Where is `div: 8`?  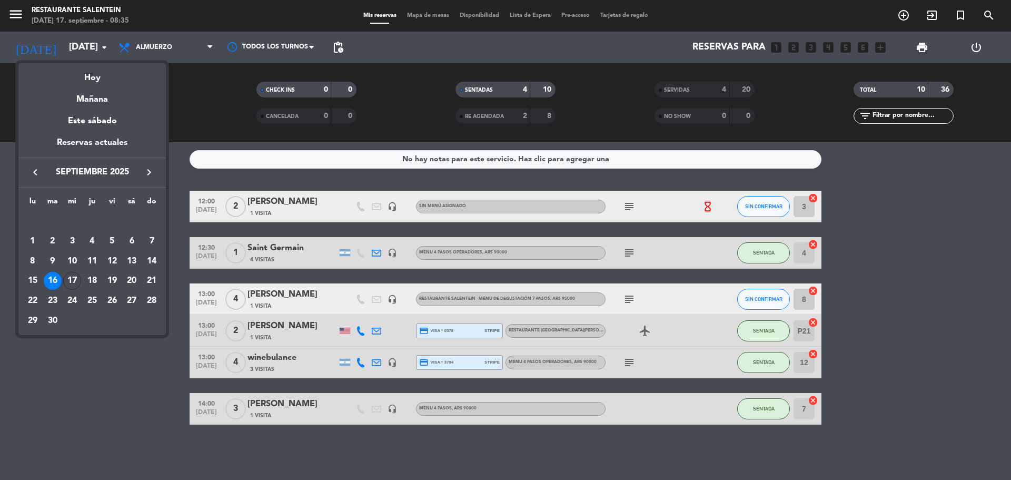
div: 8 is located at coordinates (33, 261).